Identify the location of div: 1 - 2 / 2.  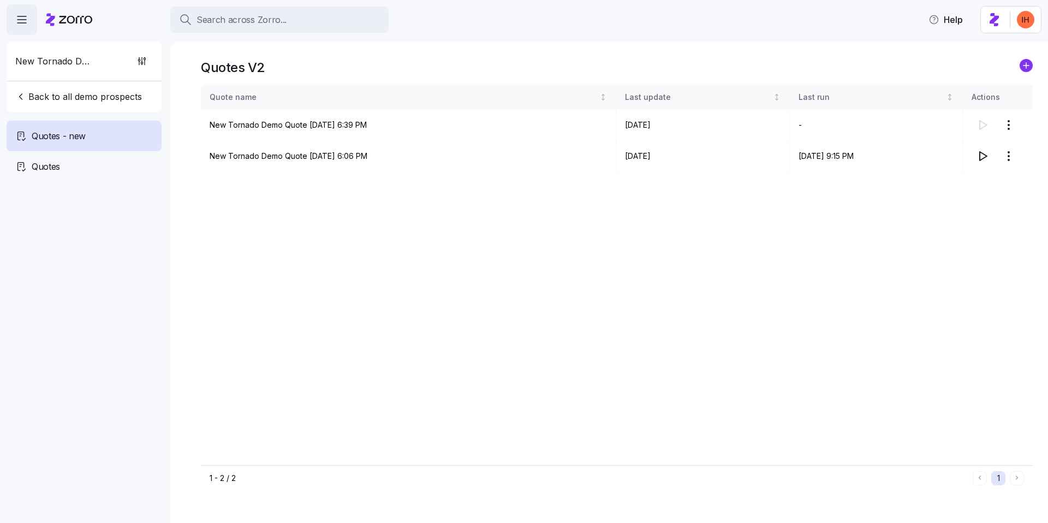
(589, 478).